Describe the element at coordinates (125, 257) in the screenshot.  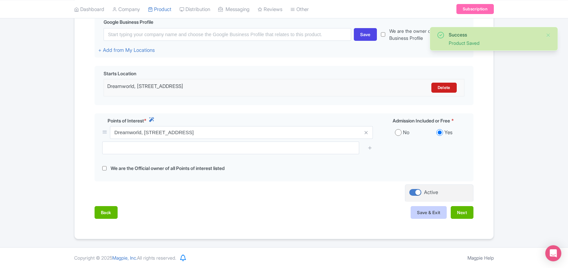
I see `div: Copyright © 2025 All rights reserved.` at that location.